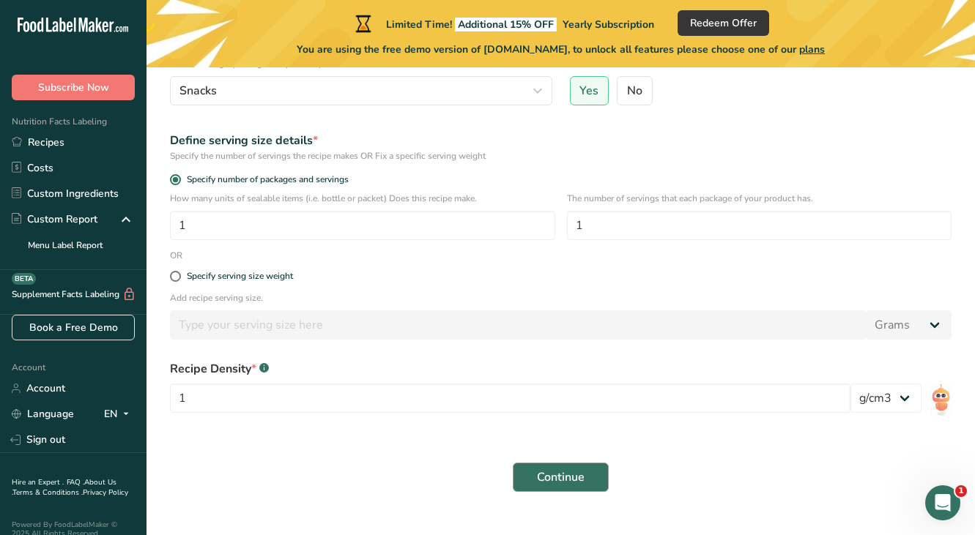  Describe the element at coordinates (198, 91) in the screenshot. I see `span: Snacks` at that location.